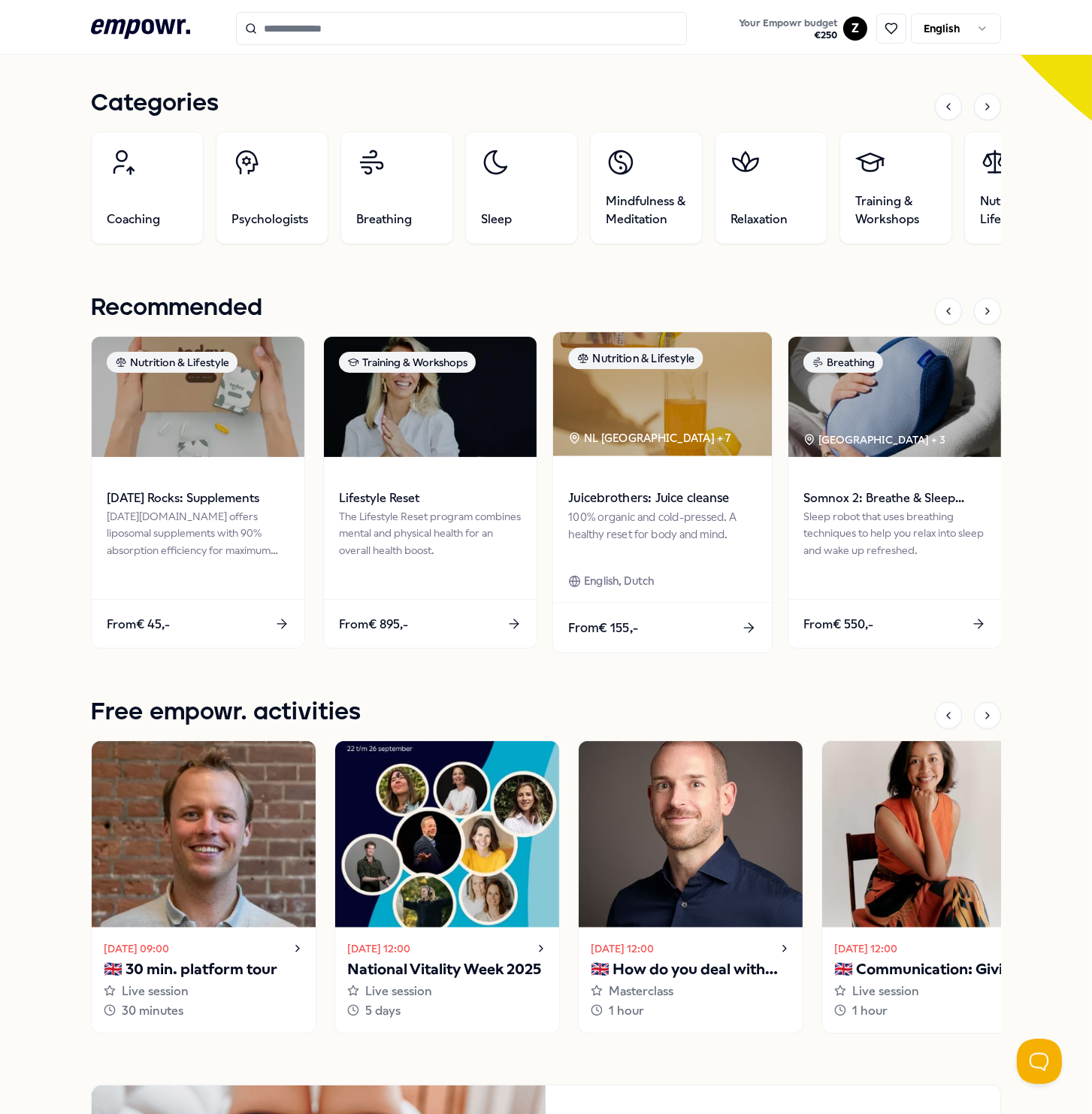 This screenshot has width=1092, height=1114. Describe the element at coordinates (462, 29) in the screenshot. I see `input: Search for products, categories or subcategories` at that location.